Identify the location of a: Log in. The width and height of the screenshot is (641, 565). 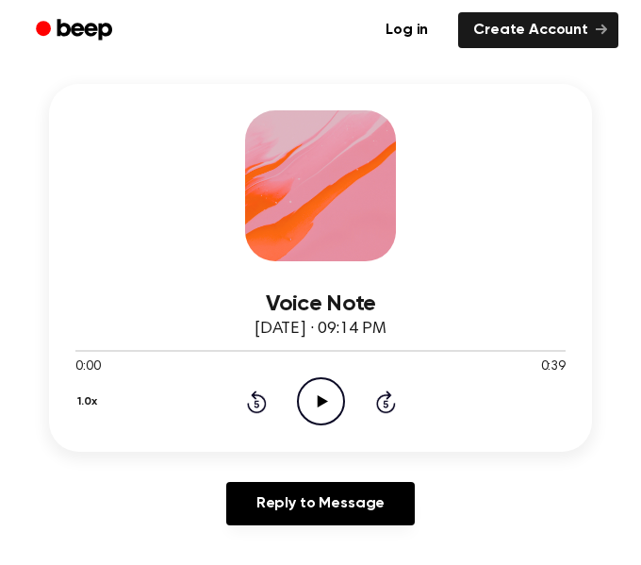
(406, 30).